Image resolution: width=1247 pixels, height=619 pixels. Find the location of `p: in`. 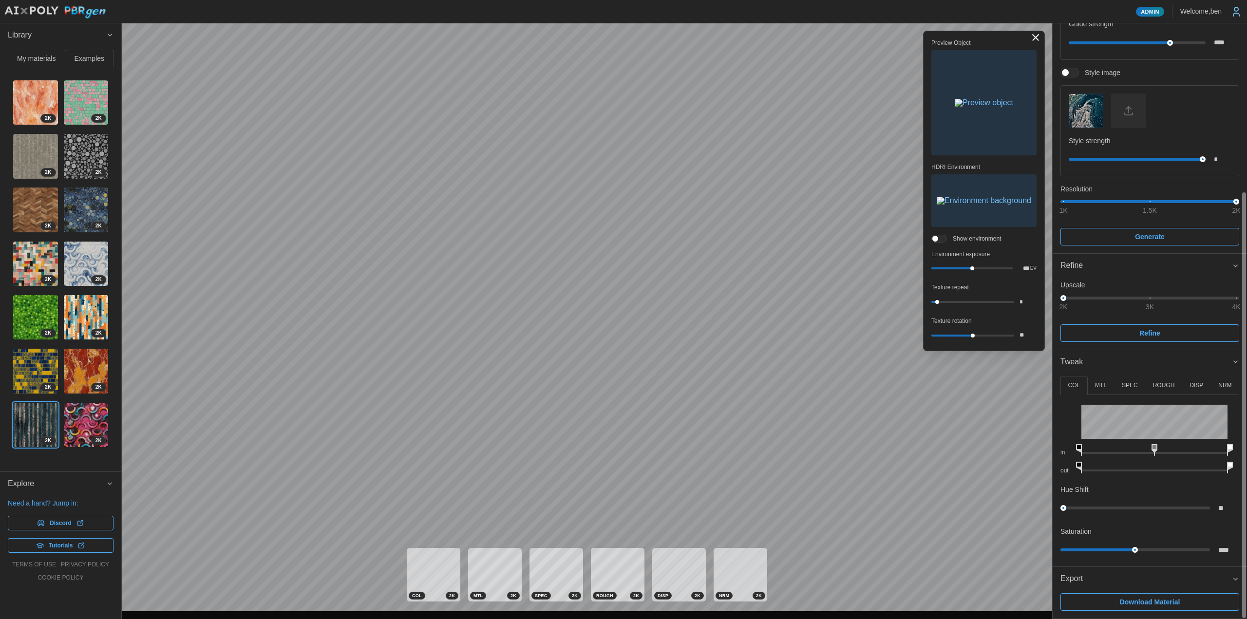

p: in is located at coordinates (1066, 452).